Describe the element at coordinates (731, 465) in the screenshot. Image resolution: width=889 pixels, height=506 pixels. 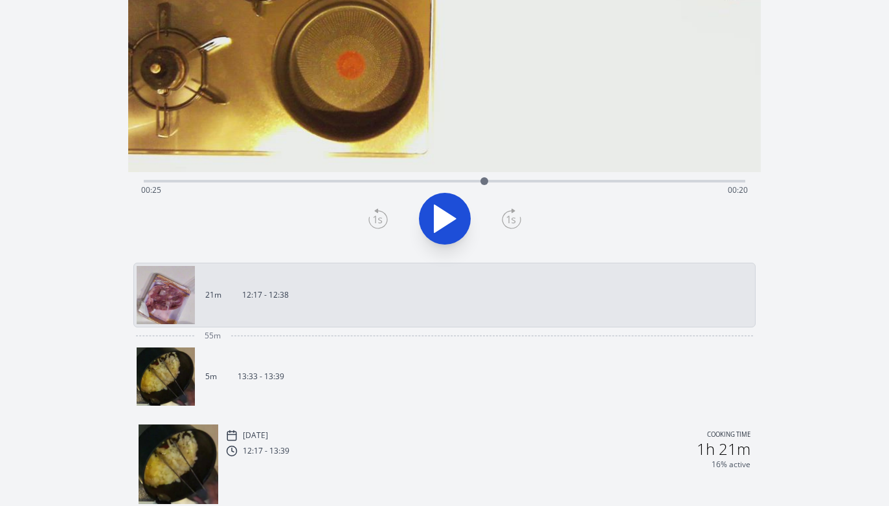
I see `p: 16% active` at that location.